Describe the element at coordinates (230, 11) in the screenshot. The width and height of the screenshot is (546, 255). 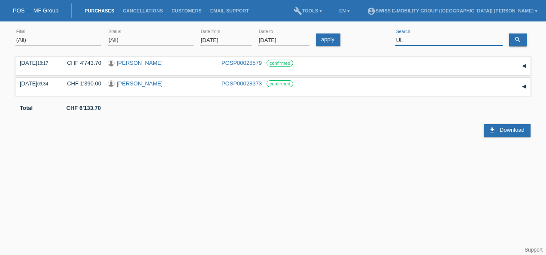
I see `a: Email Support` at that location.